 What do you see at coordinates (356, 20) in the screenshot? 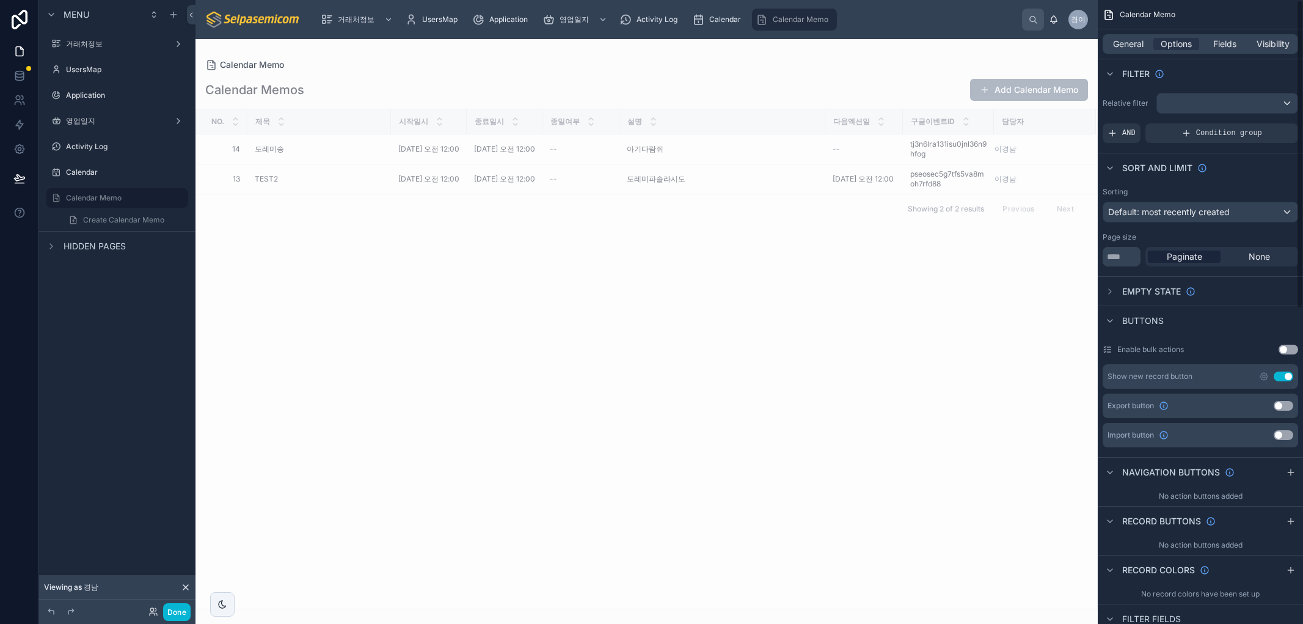
I see `span: 거래처정보` at bounding box center [356, 20].